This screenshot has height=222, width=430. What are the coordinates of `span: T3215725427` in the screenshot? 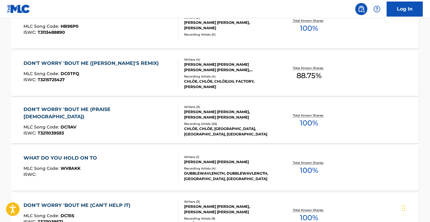 It's located at (51, 80).